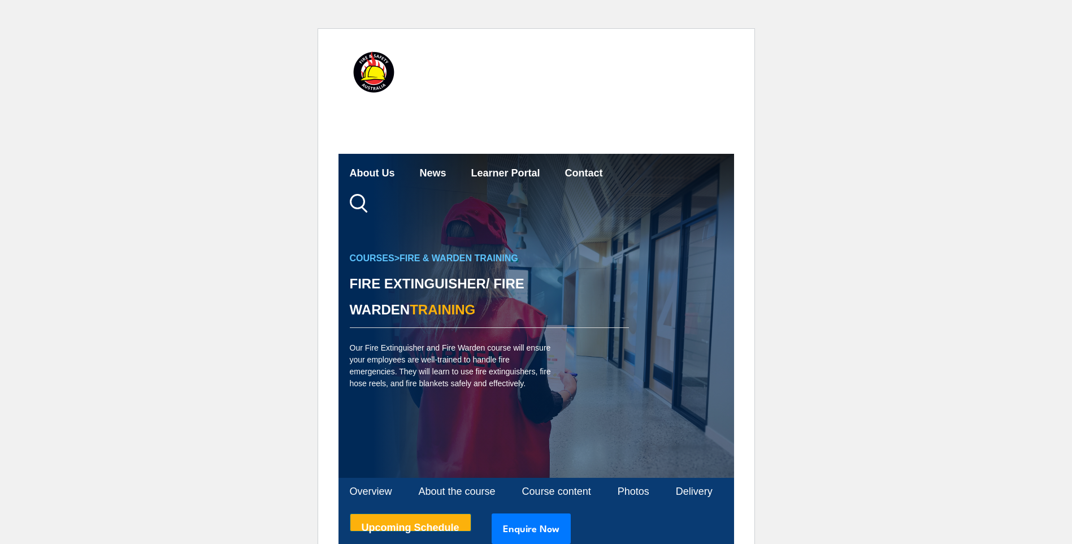  I want to click on a: Fire & Warden Training, so click(459, 258).